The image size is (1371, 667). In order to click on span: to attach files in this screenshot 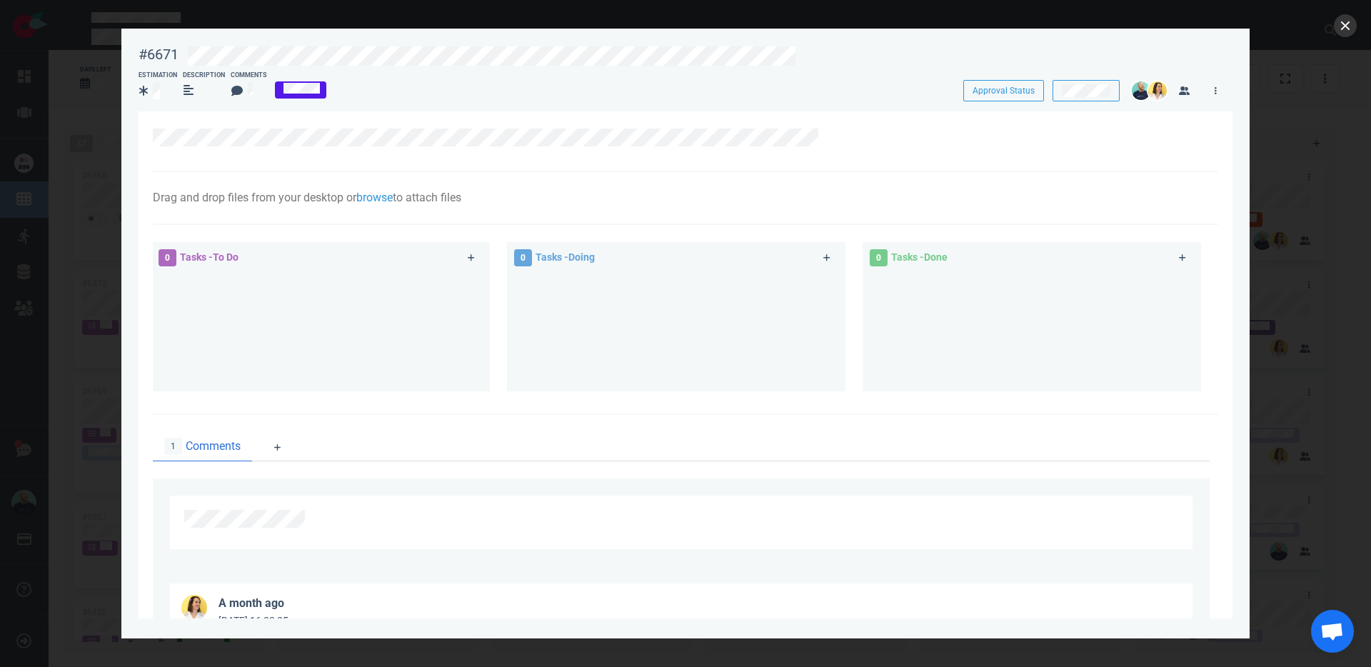, I will do `click(427, 197)`.